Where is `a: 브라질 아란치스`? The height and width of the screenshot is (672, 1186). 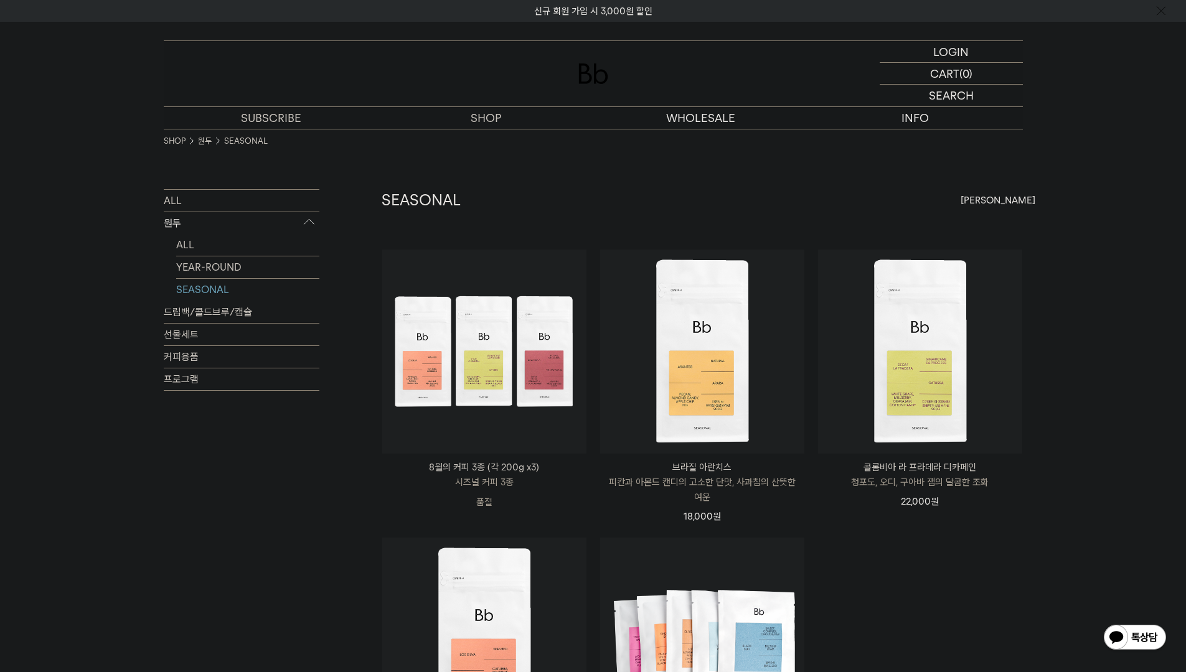 a: 브라질 아란치스 is located at coordinates (702, 352).